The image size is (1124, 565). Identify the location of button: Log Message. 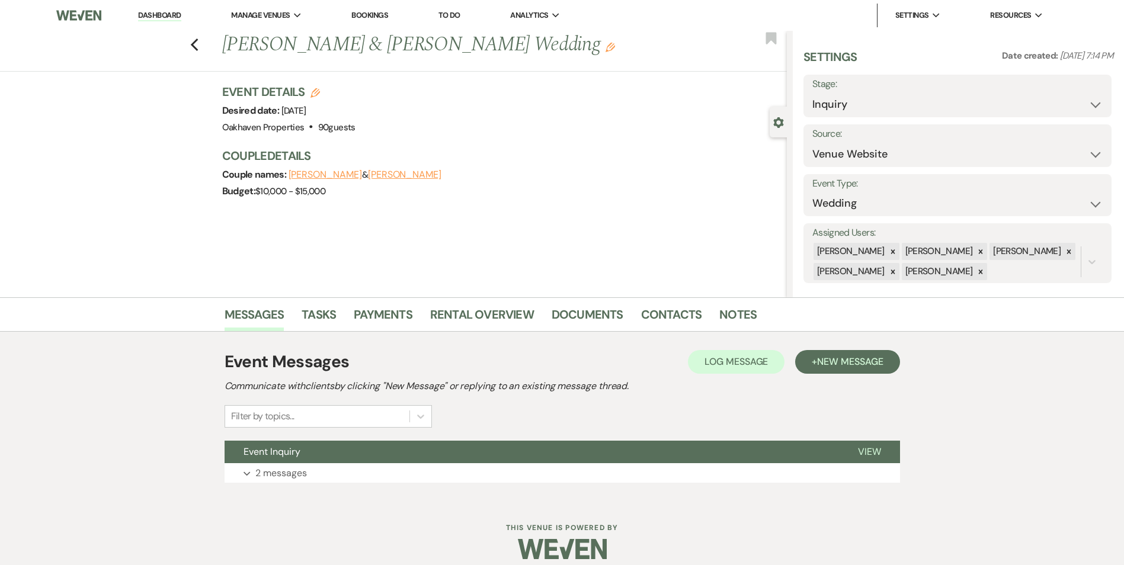
(736, 362).